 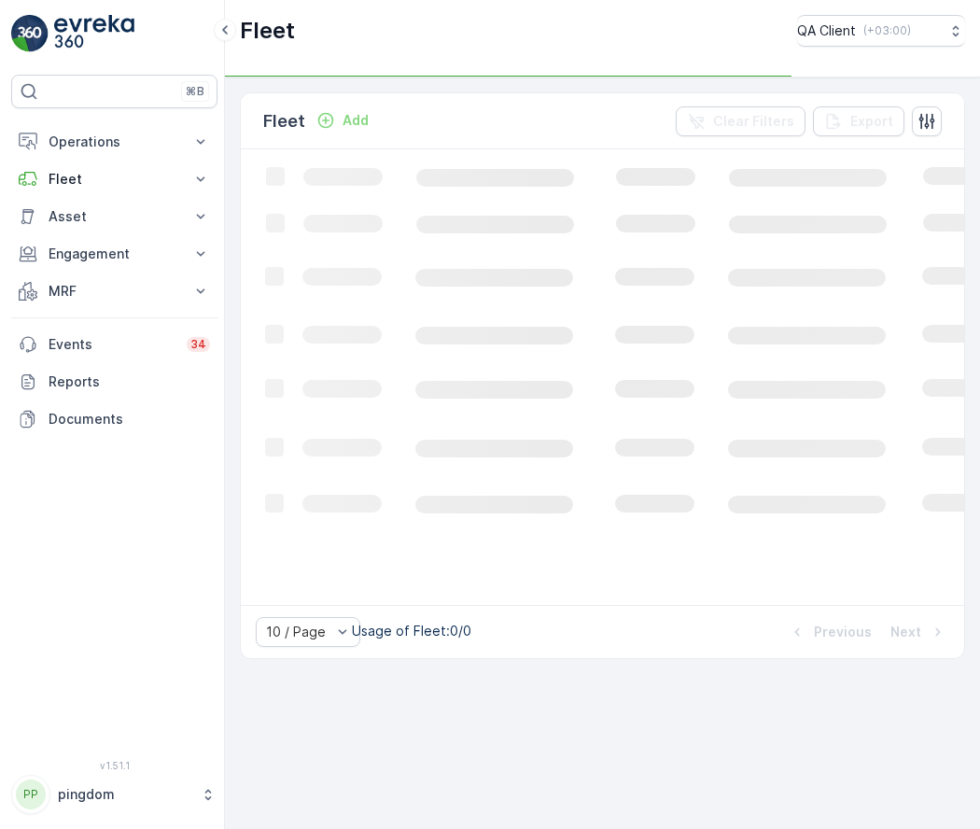 I want to click on p: Asset, so click(x=114, y=217).